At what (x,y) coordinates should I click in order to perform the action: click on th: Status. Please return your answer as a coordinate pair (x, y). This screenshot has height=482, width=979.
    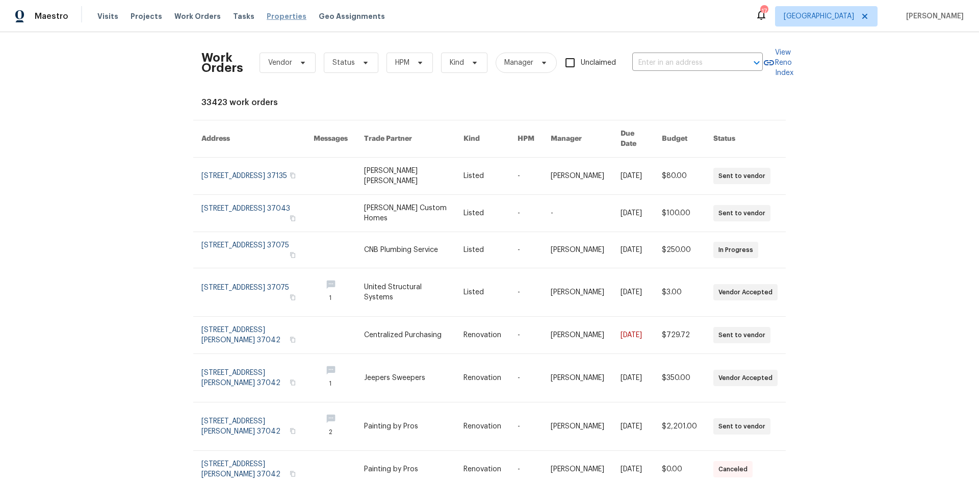
    Looking at the image, I should click on (745, 139).